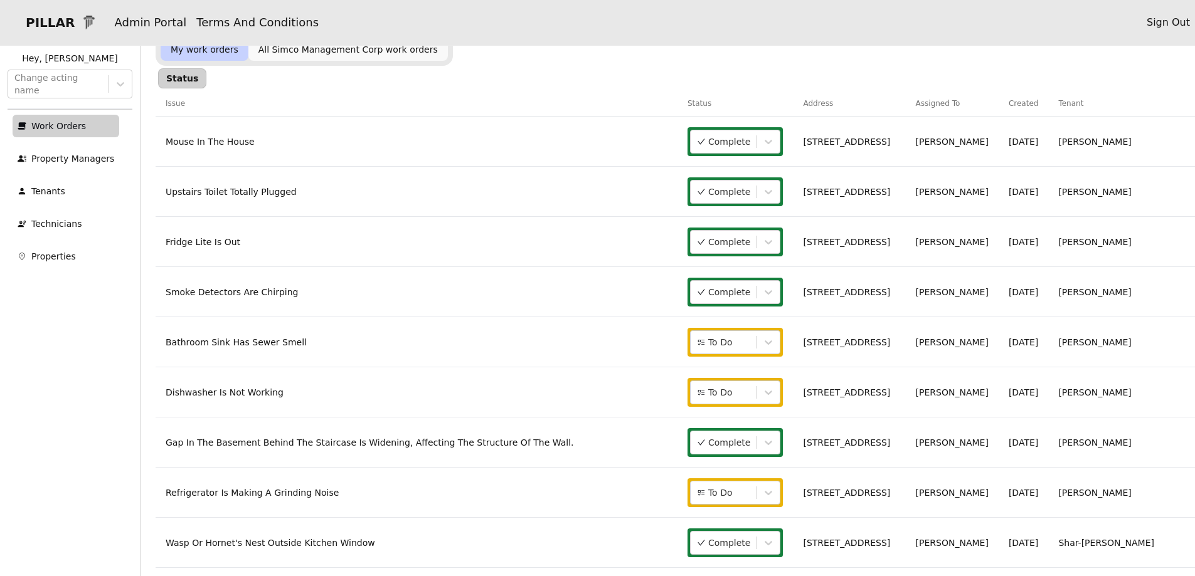  Describe the element at coordinates (53, 257) in the screenshot. I see `p: Properties` at that location.